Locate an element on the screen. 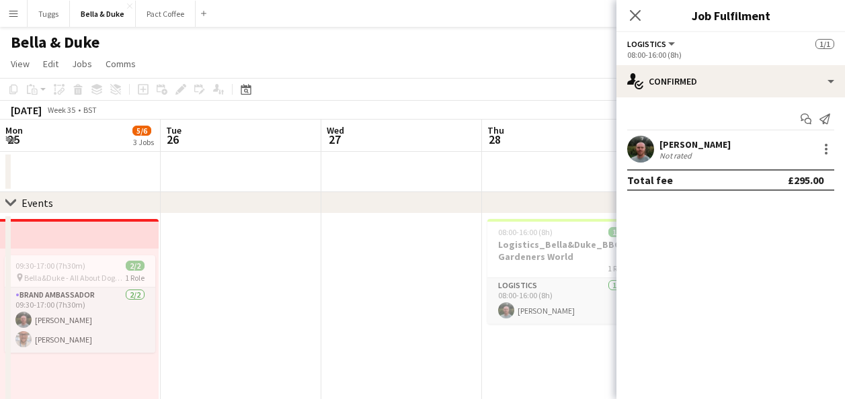 This screenshot has width=845, height=399. span: Week 35 is located at coordinates (61, 110).